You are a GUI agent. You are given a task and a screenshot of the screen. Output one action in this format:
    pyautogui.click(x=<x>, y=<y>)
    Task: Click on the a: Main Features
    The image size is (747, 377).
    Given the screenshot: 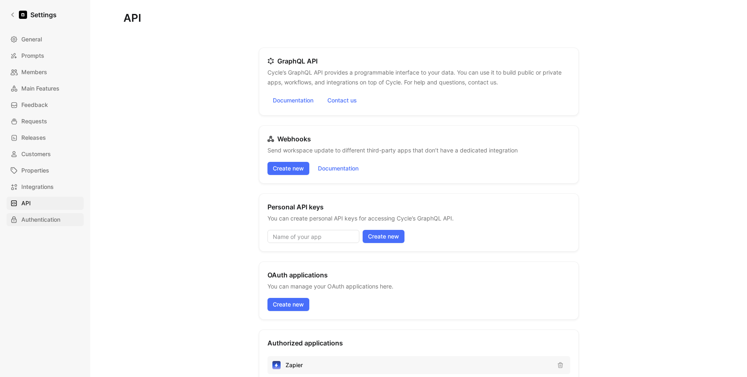 What is the action you would take?
    pyautogui.click(x=45, y=89)
    